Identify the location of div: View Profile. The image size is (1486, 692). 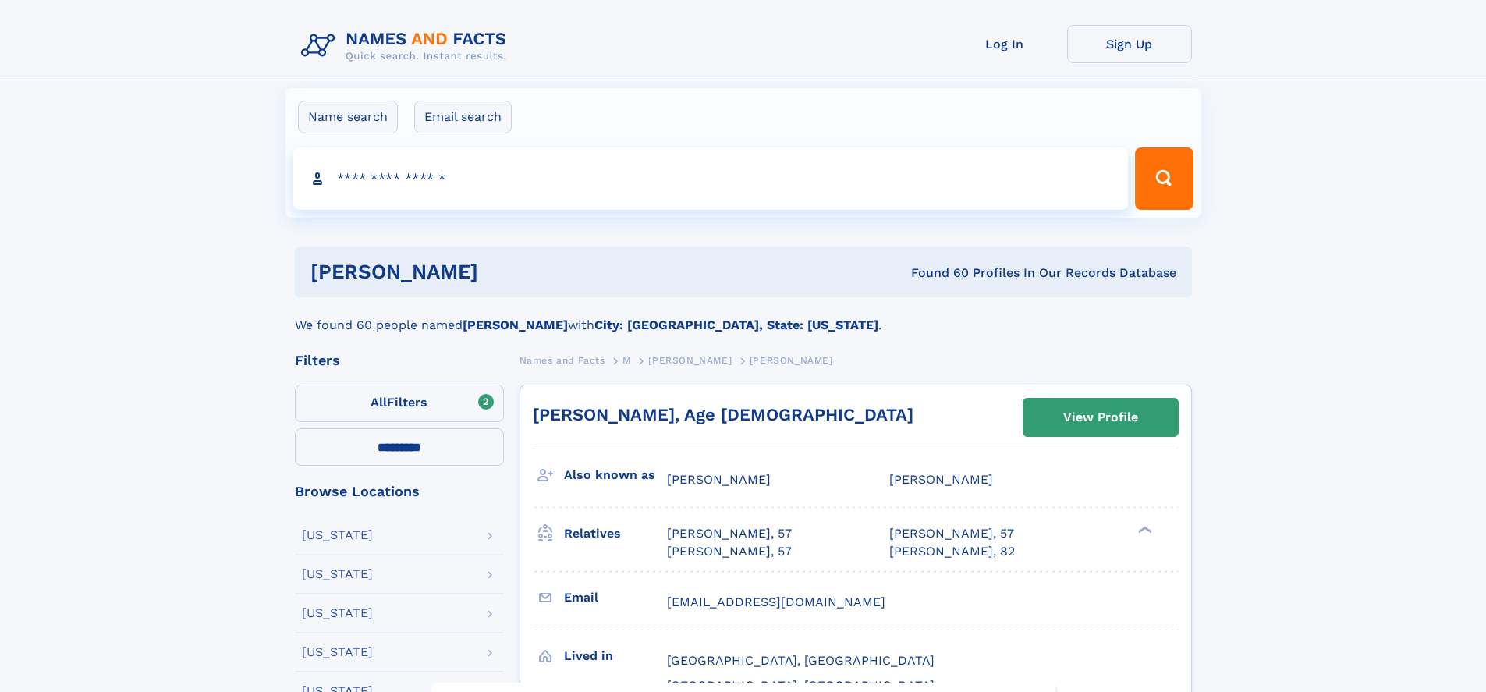
(1101, 417).